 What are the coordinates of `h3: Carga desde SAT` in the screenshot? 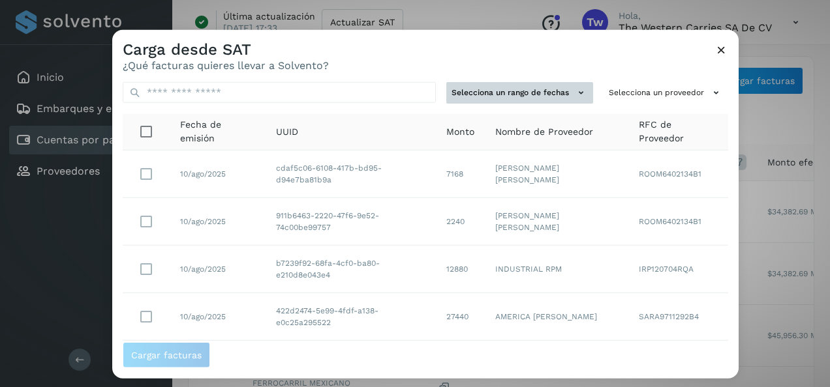 It's located at (226, 50).